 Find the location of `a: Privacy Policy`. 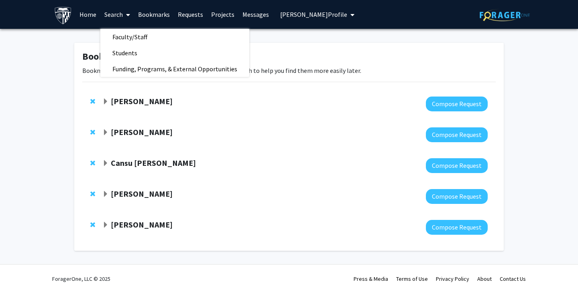

a: Privacy Policy is located at coordinates (452, 279).